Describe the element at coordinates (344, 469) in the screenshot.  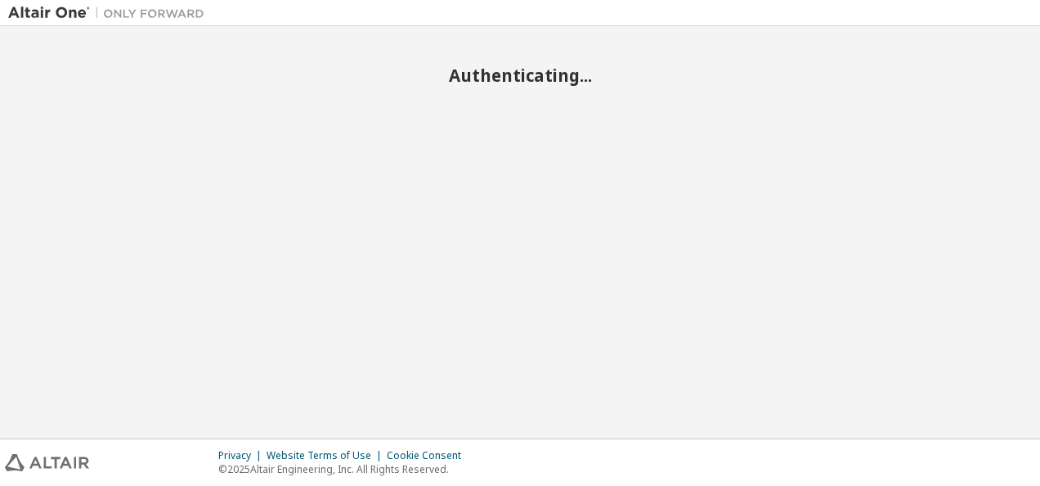
I see `p: © 2025 Altair Engineering, Inc. All Rights Reserved.` at that location.